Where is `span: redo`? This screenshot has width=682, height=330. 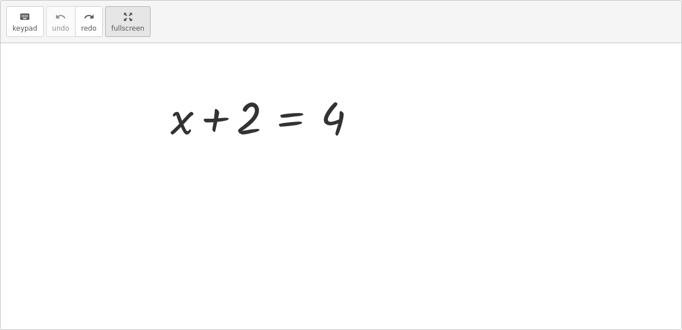 span: redo is located at coordinates (89, 28).